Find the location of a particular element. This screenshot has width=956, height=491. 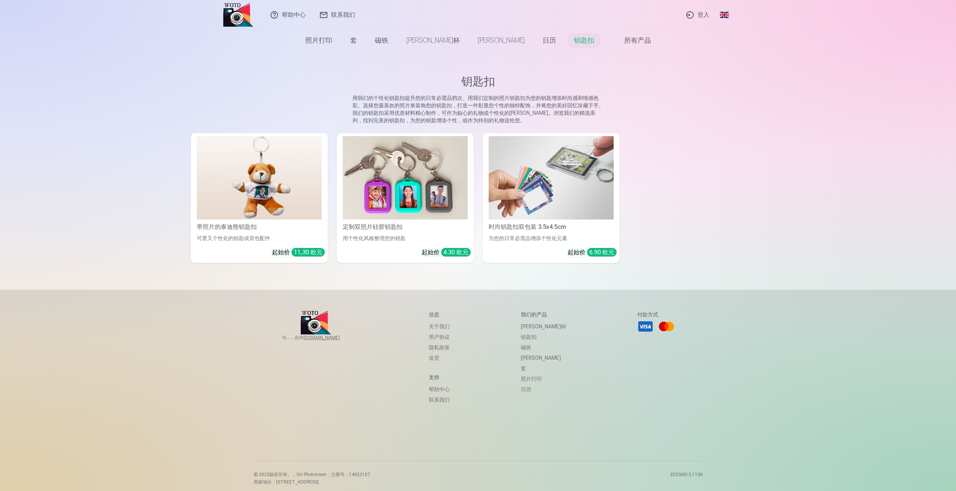

font: 用个性化风格整理您的钥匙 is located at coordinates (374, 238).